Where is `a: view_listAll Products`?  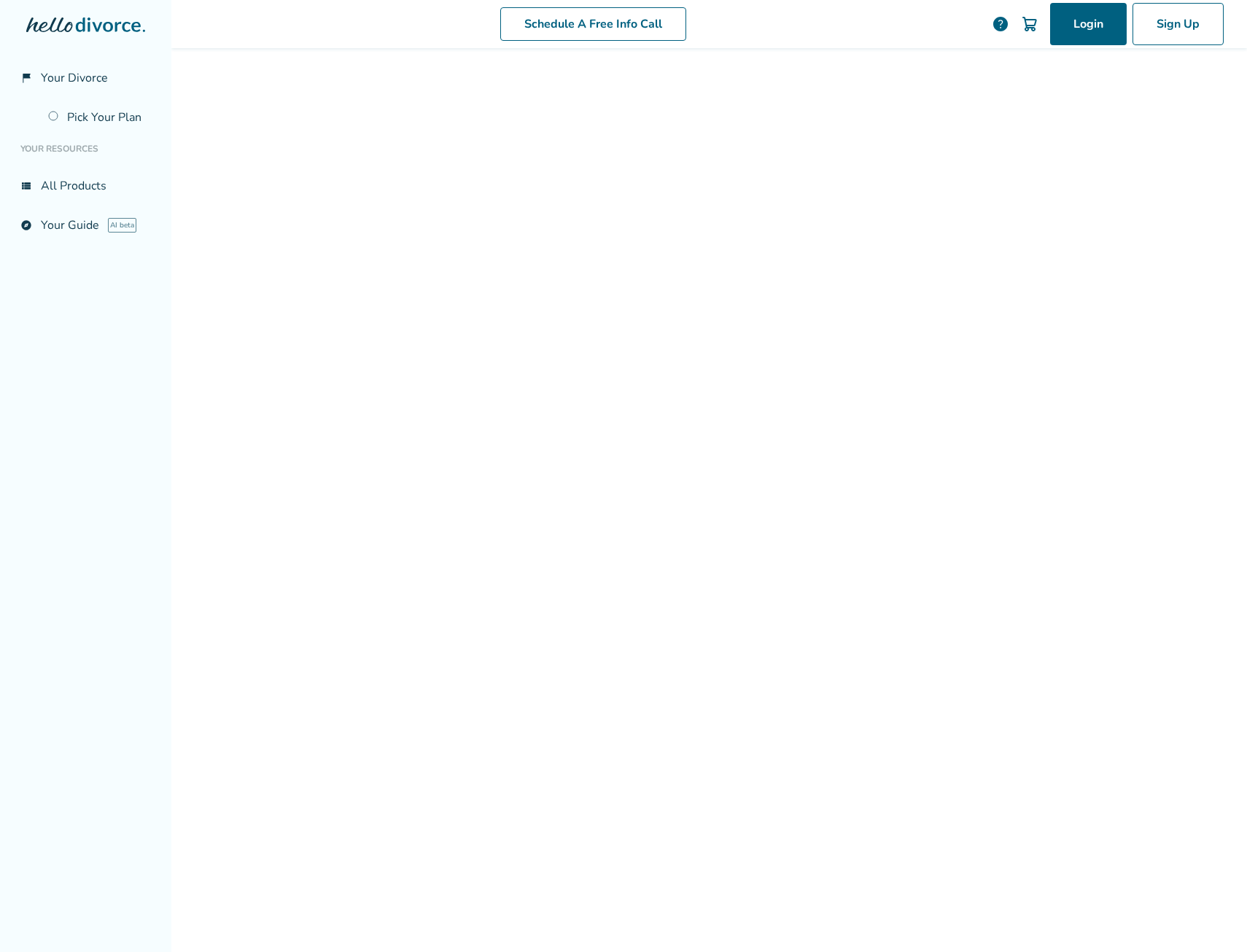 a: view_listAll Products is located at coordinates (86, 186).